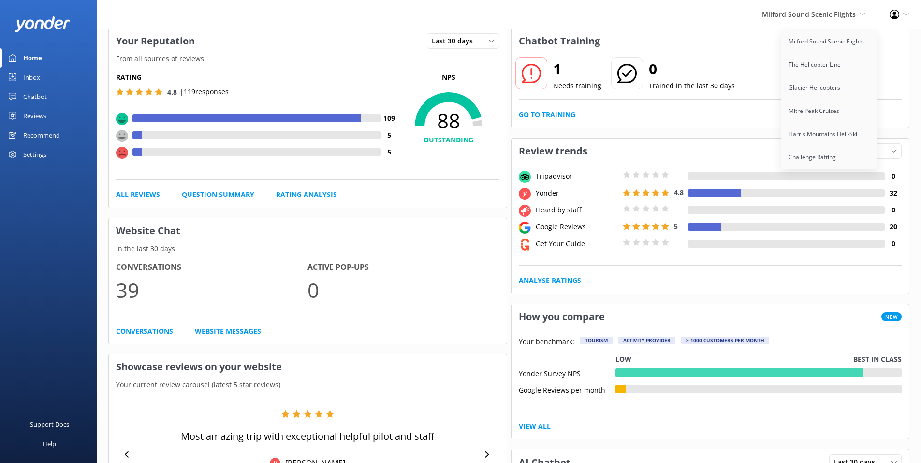 The image size is (921, 463). I want to click on div: Tripadvisor, so click(577, 176).